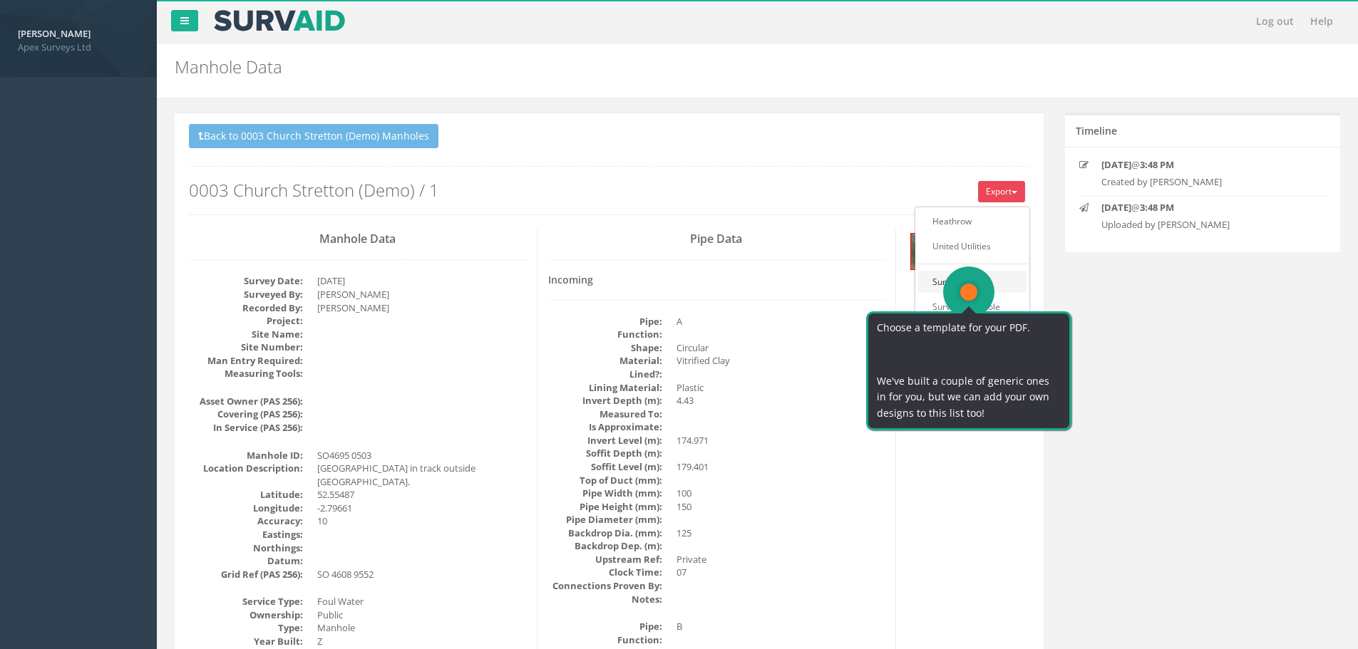 This screenshot has height=649, width=1358. Describe the element at coordinates (605, 414) in the screenshot. I see `dt: Measured To:` at that location.